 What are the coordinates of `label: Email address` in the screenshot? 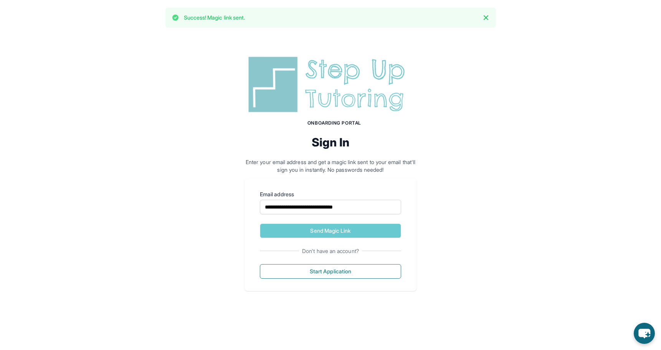 It's located at (330, 194).